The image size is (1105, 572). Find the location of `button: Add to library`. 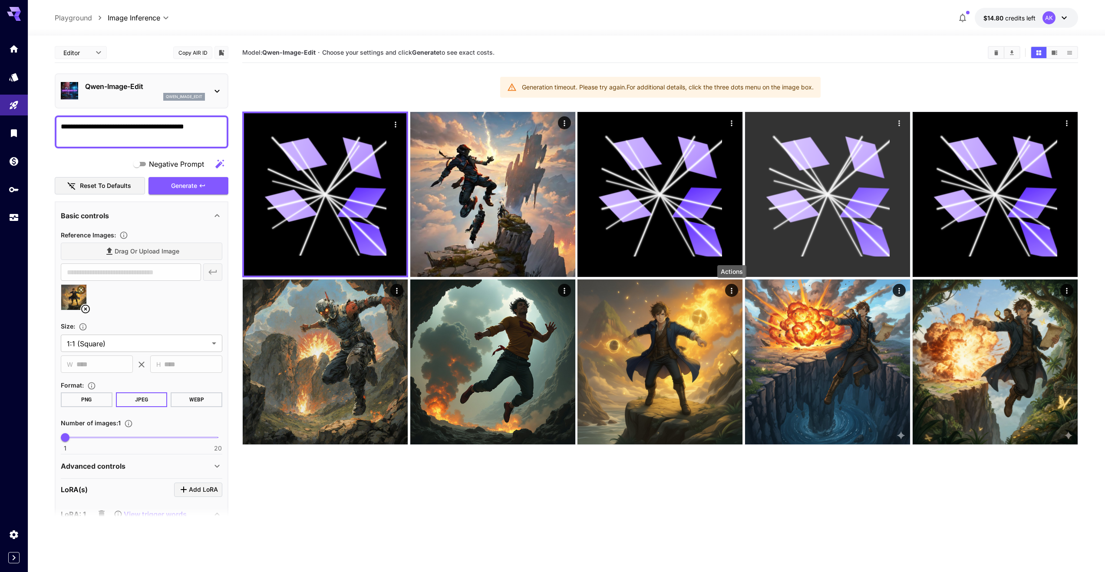

button: Add to library is located at coordinates (221, 53).